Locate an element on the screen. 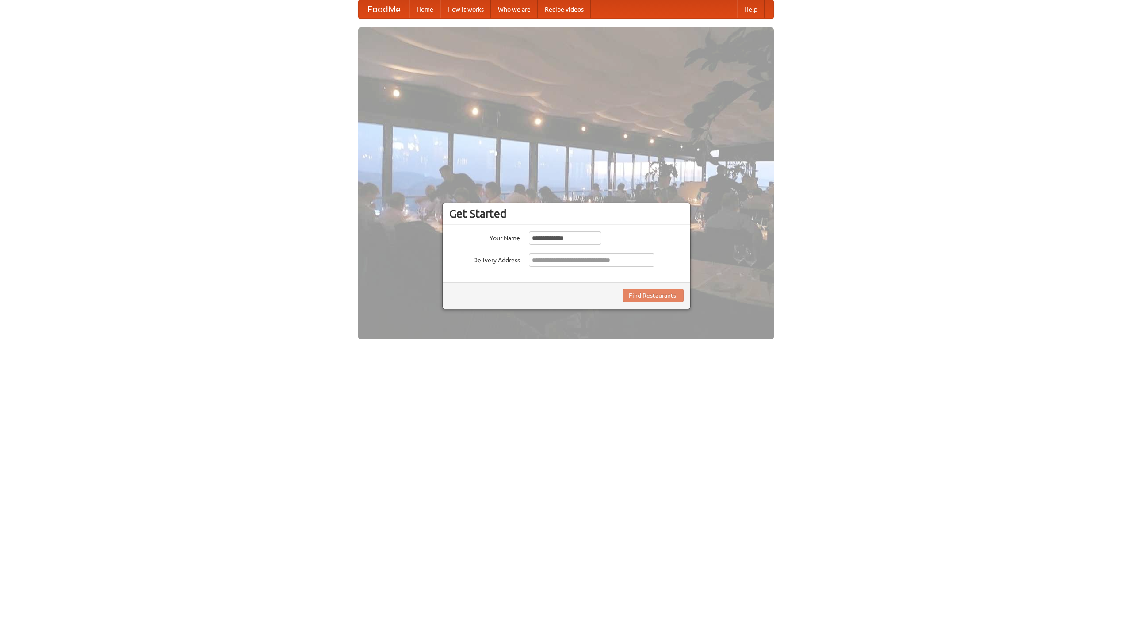 The image size is (1132, 626). a: Who we are is located at coordinates (514, 9).